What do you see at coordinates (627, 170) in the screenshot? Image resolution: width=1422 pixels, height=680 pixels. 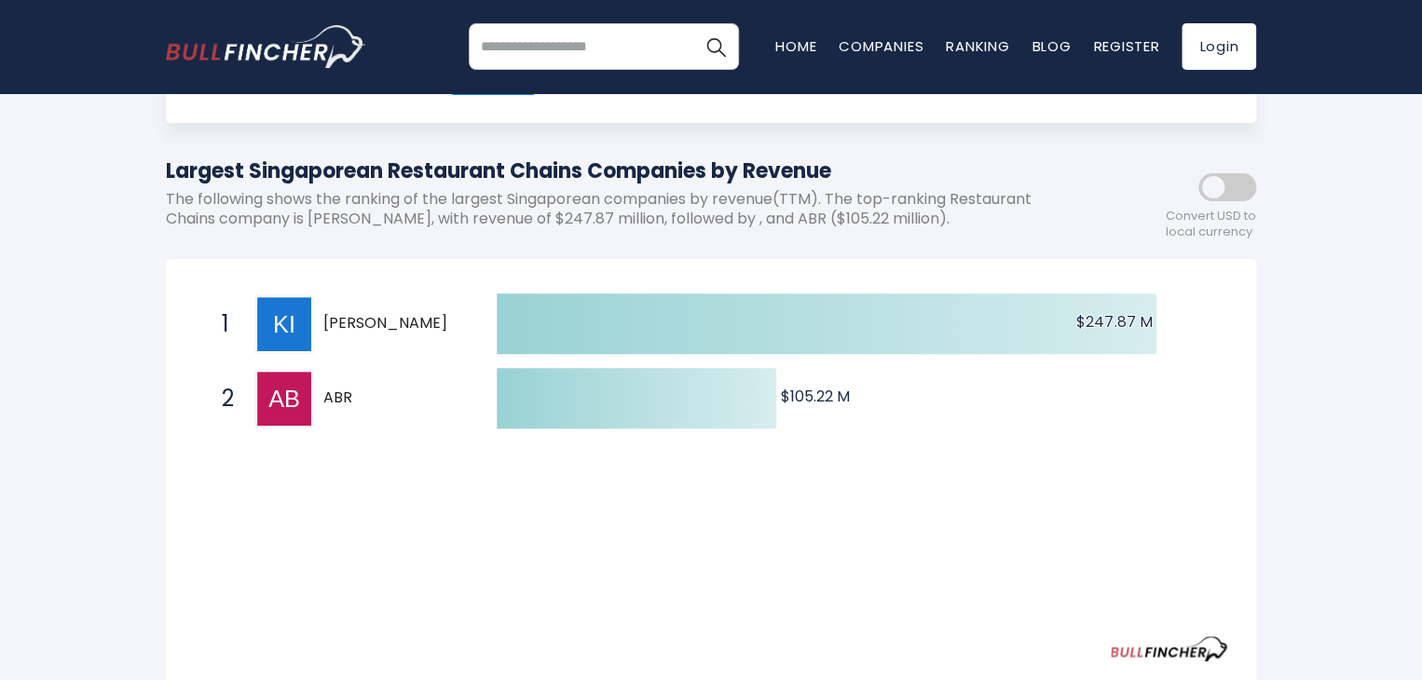 I see `h1: Largest Singaporean Restaurant Chains Companies by Revenue` at bounding box center [627, 170].